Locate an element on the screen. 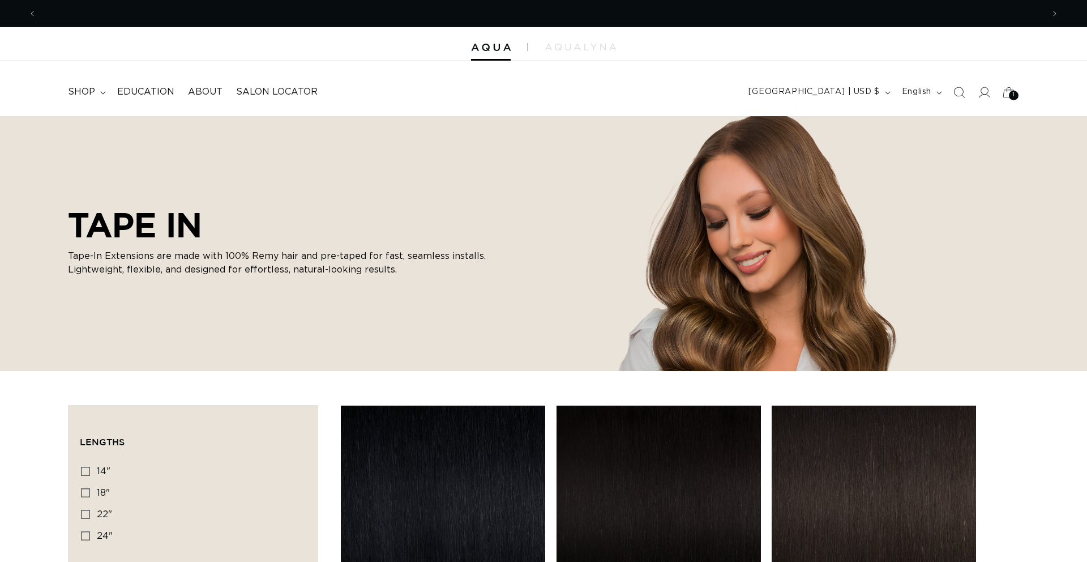 This screenshot has width=1087, height=562. p: Tape-In Extensions are made with 100% Remy hair and pre-taped for fast, seamless installs. Lightw... is located at coordinates (283, 263).